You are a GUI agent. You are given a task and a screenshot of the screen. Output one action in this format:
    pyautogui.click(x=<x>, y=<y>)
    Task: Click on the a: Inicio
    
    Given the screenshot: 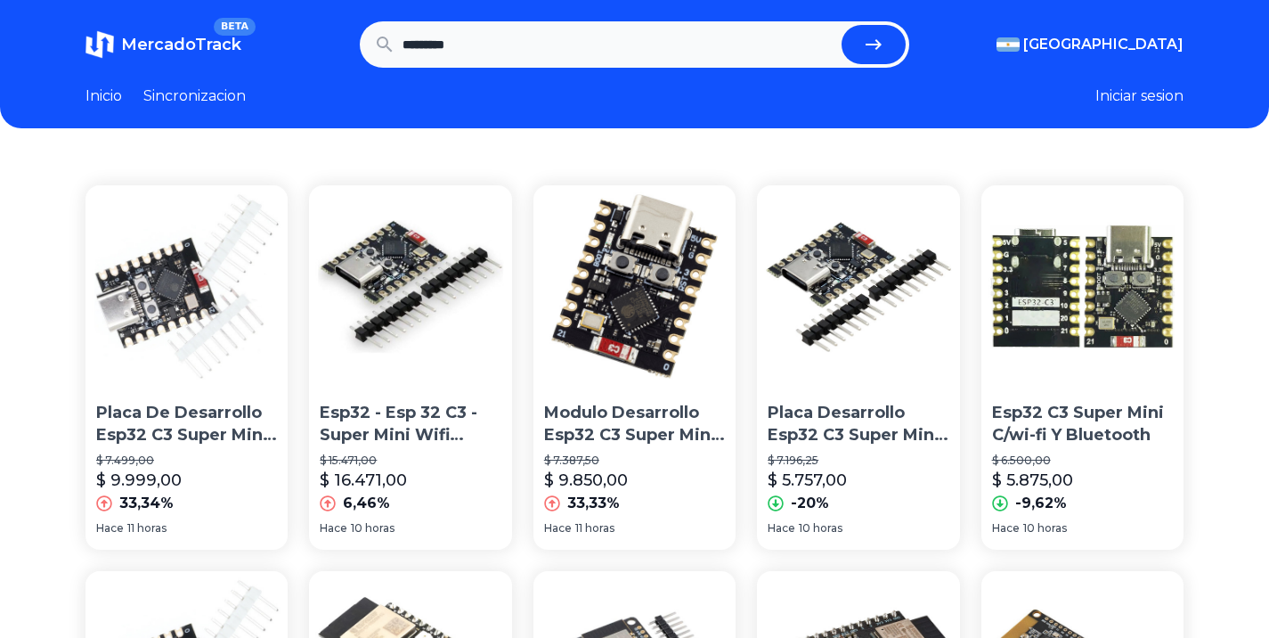 What is the action you would take?
    pyautogui.click(x=103, y=96)
    